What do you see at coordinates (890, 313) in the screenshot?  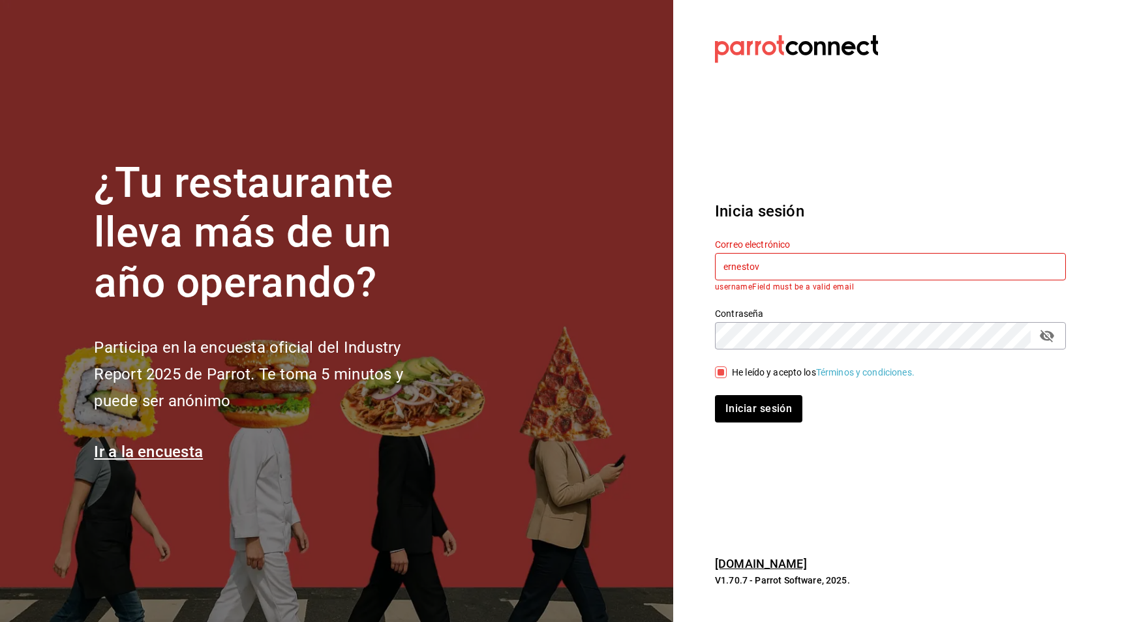 I see `label: Contraseña` at bounding box center [890, 313].